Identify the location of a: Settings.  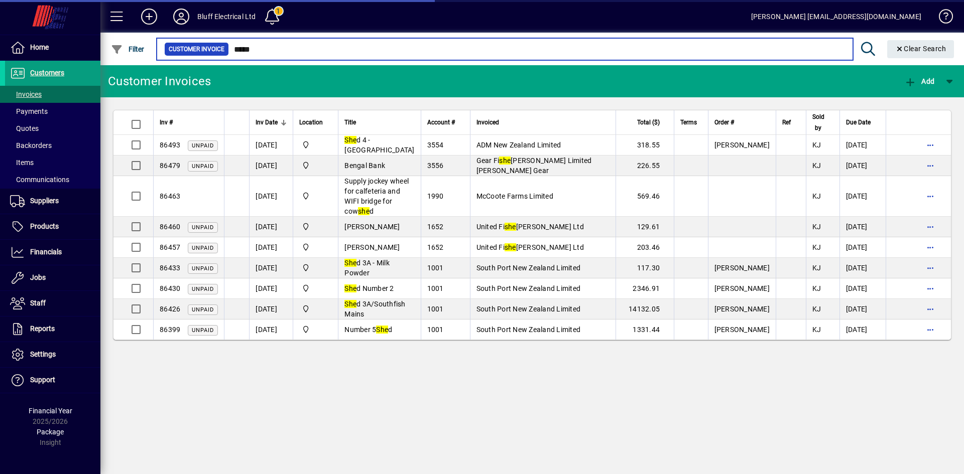
(53, 355).